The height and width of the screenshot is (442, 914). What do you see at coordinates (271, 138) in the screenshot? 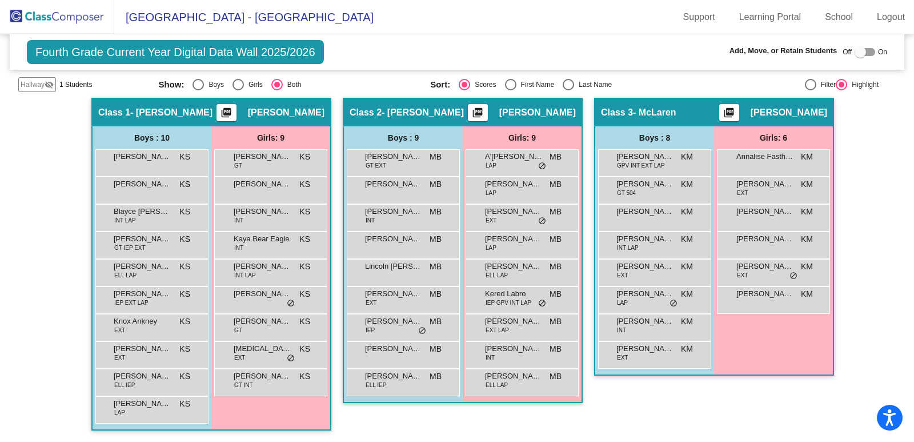
I see `div: Girls: 9` at bounding box center [271, 138].